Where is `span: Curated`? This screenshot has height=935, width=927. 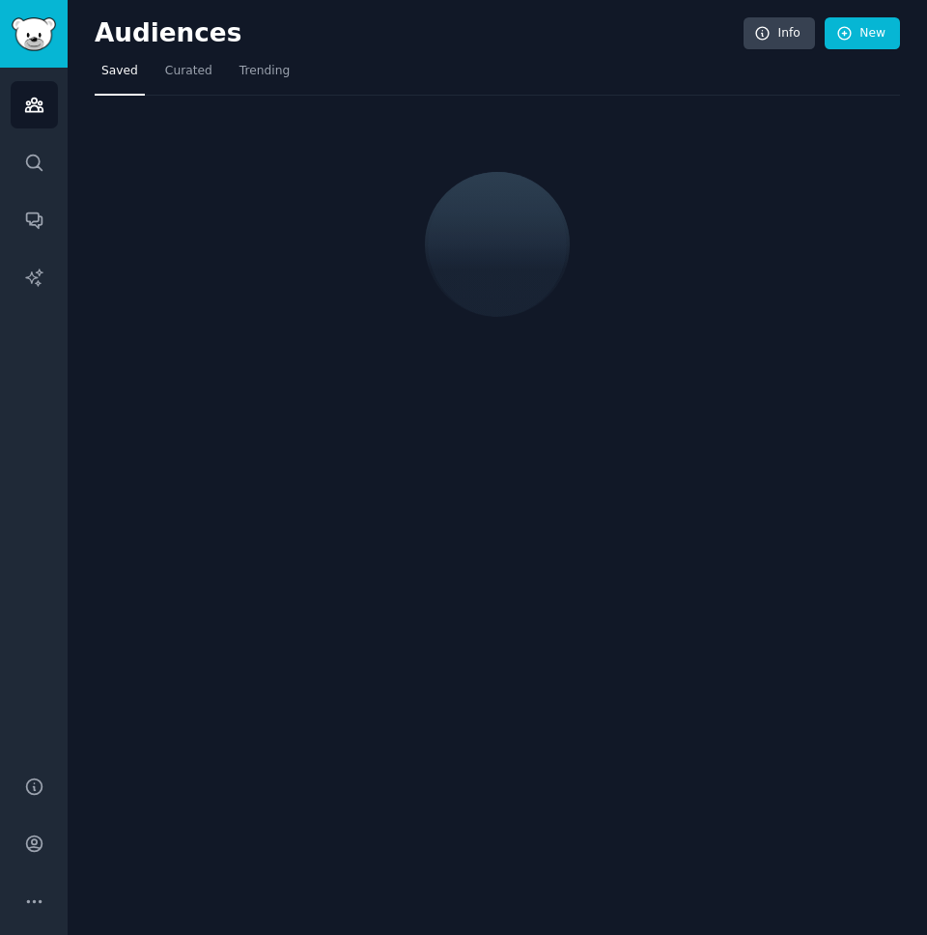 span: Curated is located at coordinates (188, 71).